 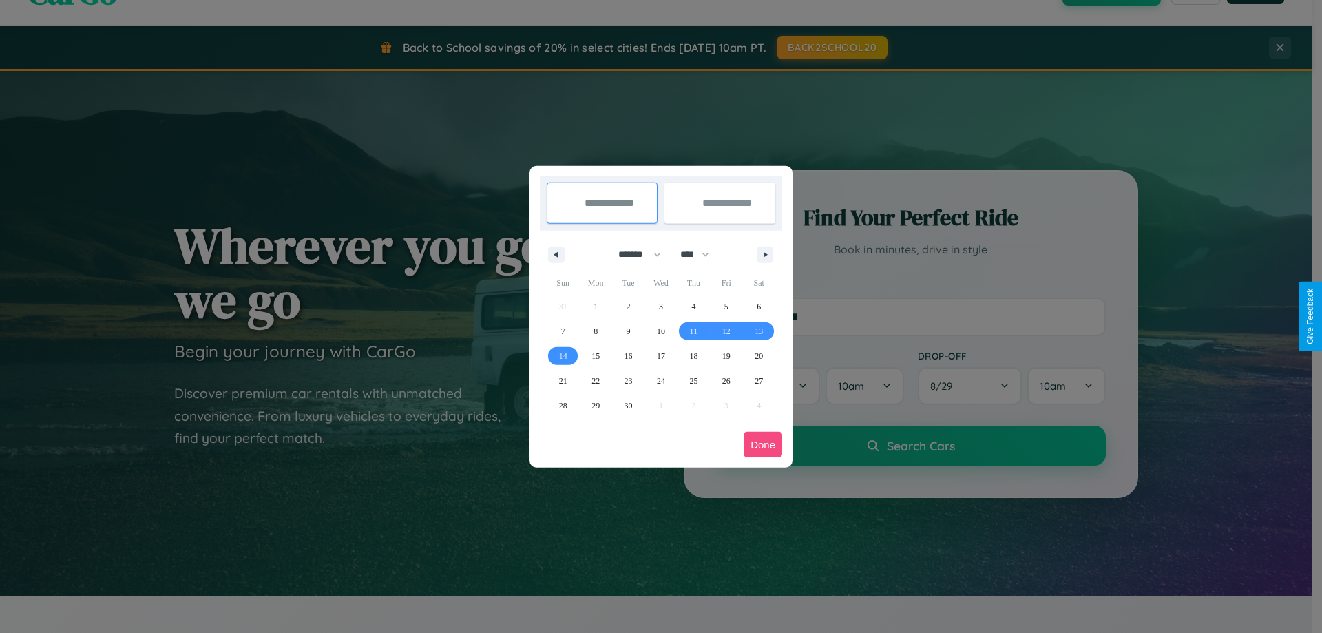 What do you see at coordinates (693, 283) in the screenshot?
I see `span: Thu` at bounding box center [693, 283].